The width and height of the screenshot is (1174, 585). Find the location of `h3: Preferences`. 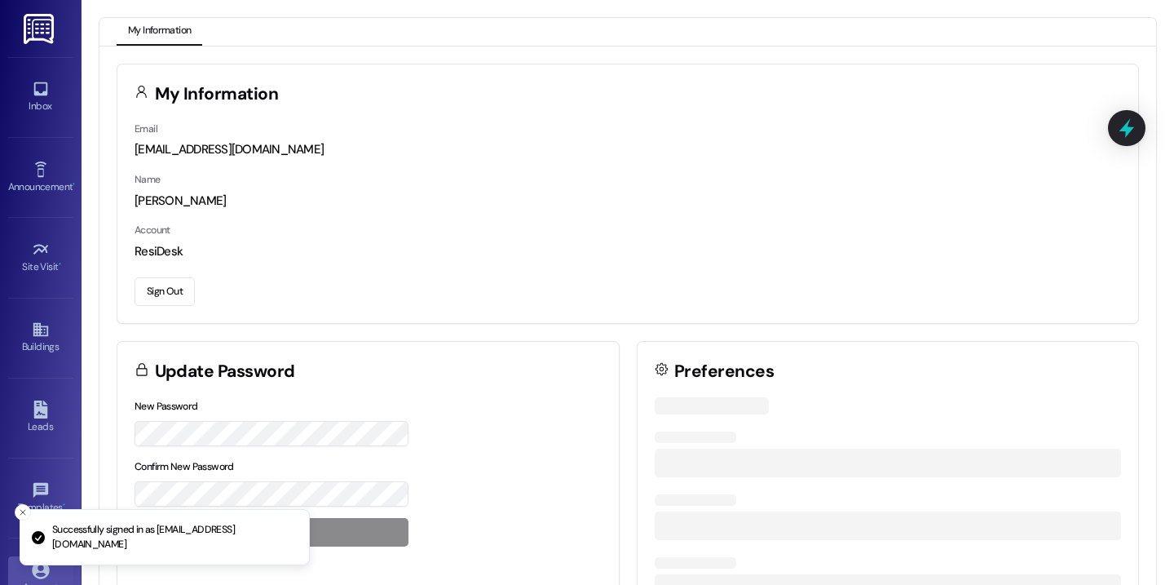

h3: Preferences is located at coordinates (724, 371).